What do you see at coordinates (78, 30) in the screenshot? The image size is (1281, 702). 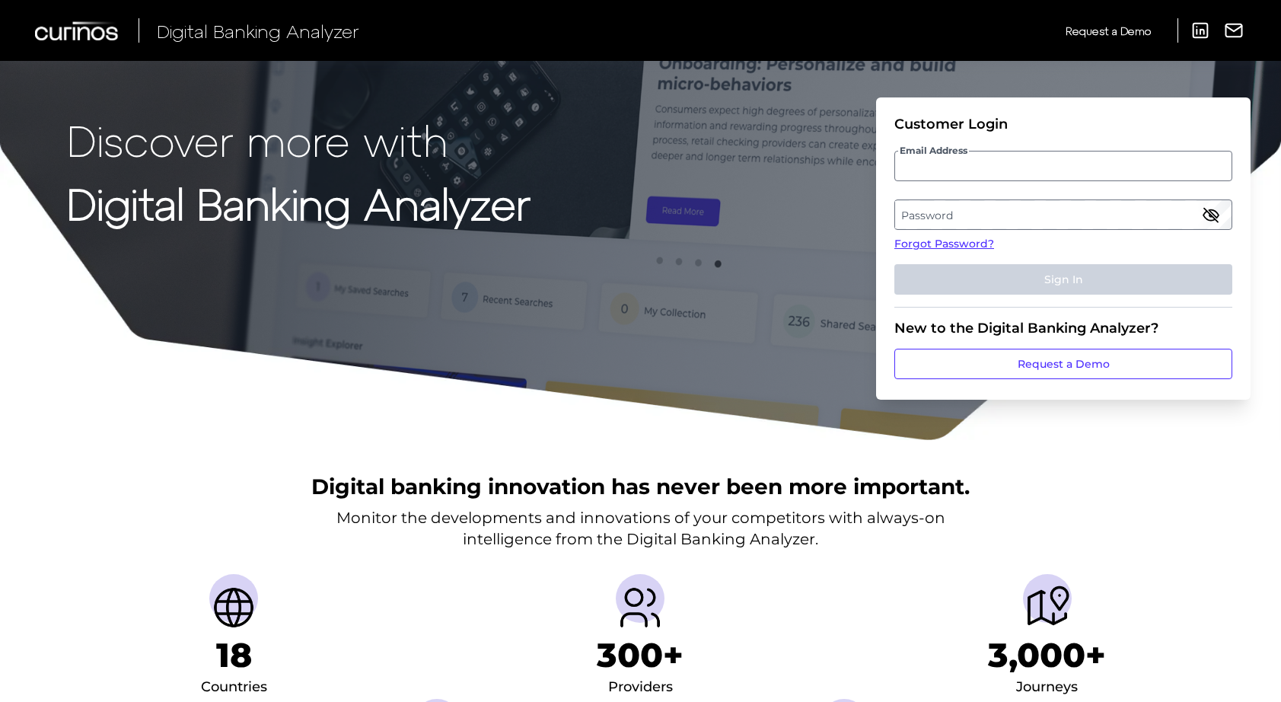 I see `img: Curinos` at bounding box center [78, 30].